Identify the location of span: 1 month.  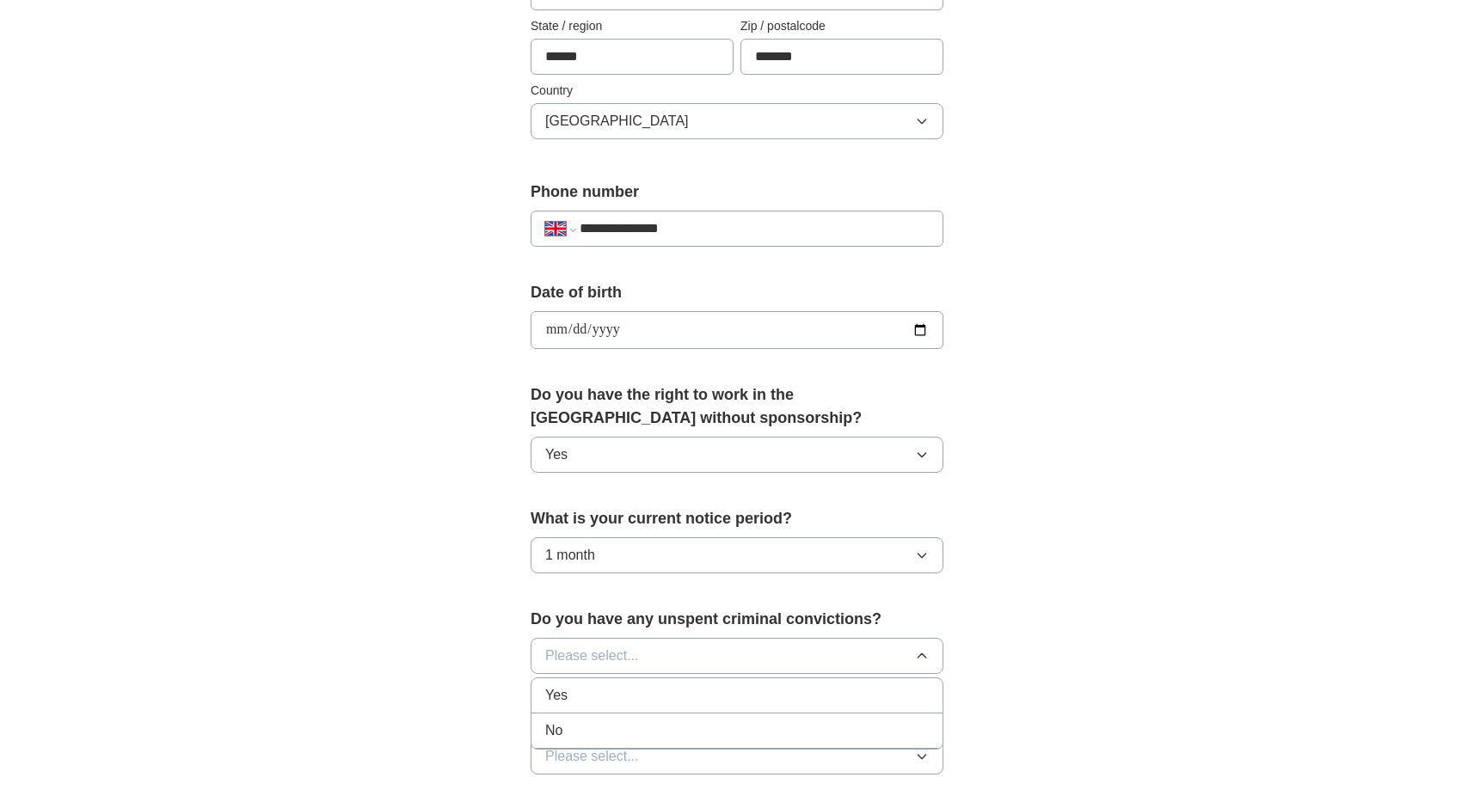
(570, 556).